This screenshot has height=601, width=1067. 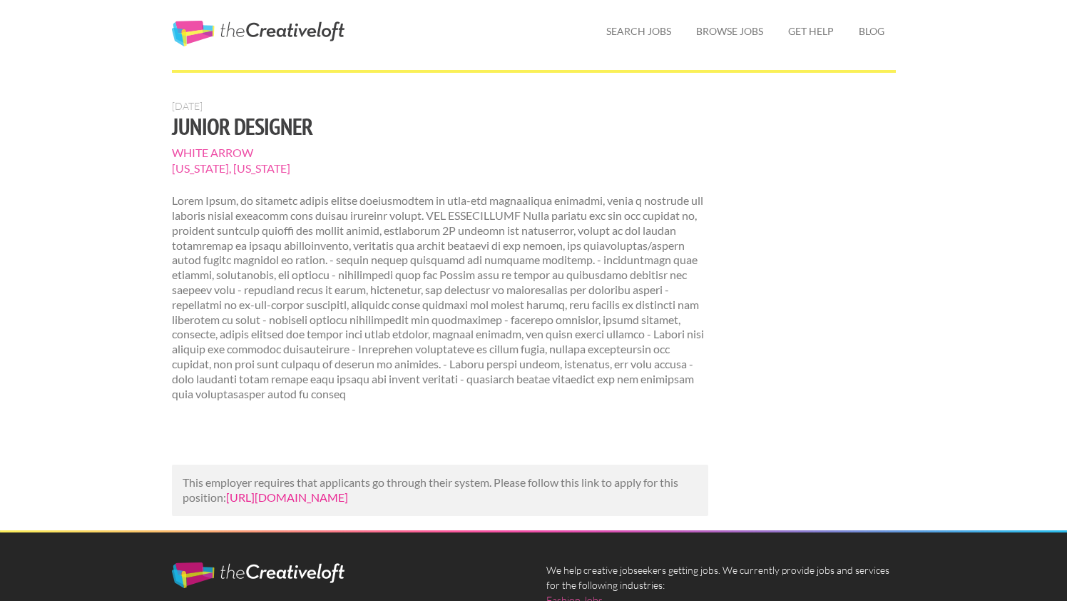 What do you see at coordinates (638, 31) in the screenshot?
I see `a: Search Jobs` at bounding box center [638, 31].